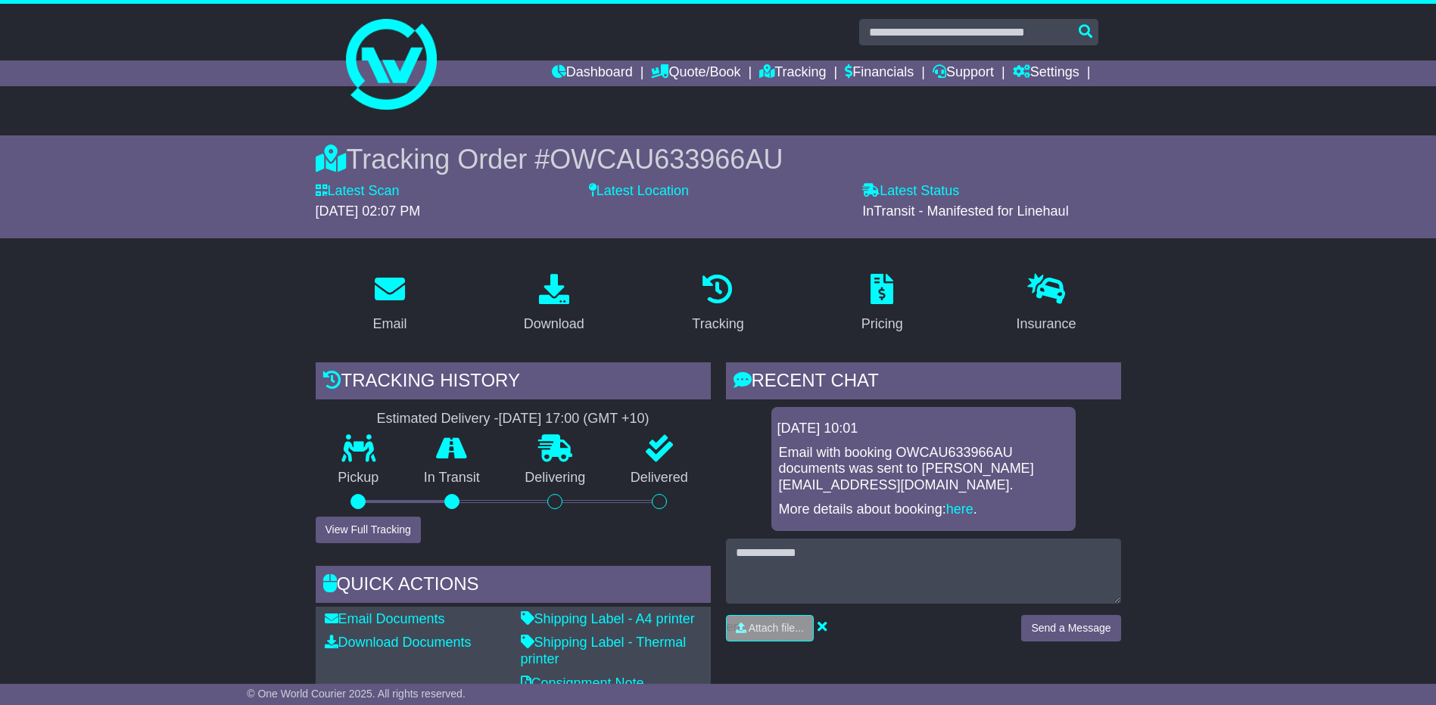 The height and width of the screenshot is (705, 1436). What do you see at coordinates (452, 478) in the screenshot?
I see `p: In Transit` at bounding box center [452, 478].